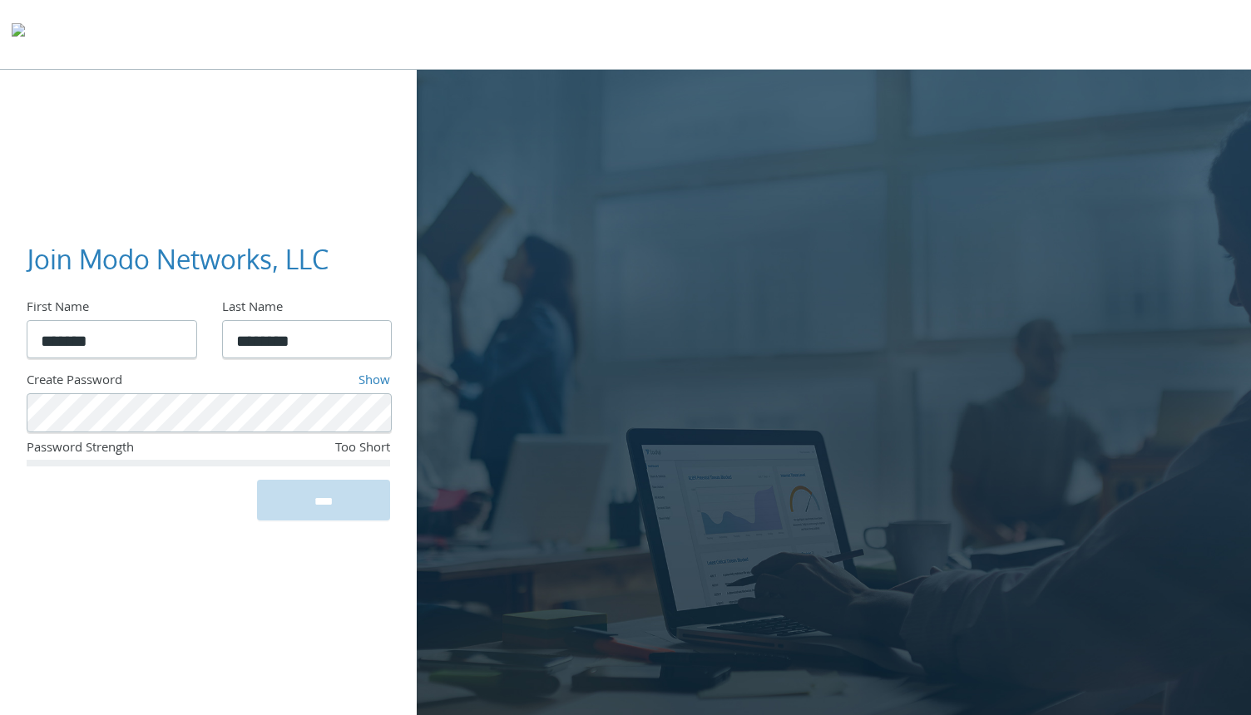 This screenshot has width=1251, height=715. Describe the element at coordinates (148, 450) in the screenshot. I see `div: Password Strength` at that location.